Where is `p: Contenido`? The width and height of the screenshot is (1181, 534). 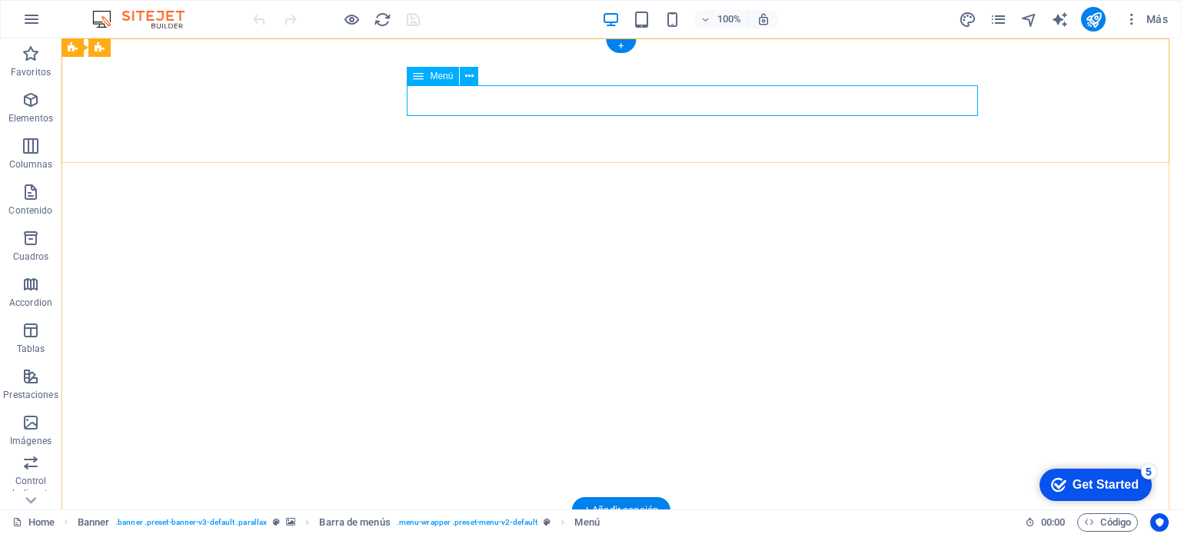
p: Contenido is located at coordinates (30, 211).